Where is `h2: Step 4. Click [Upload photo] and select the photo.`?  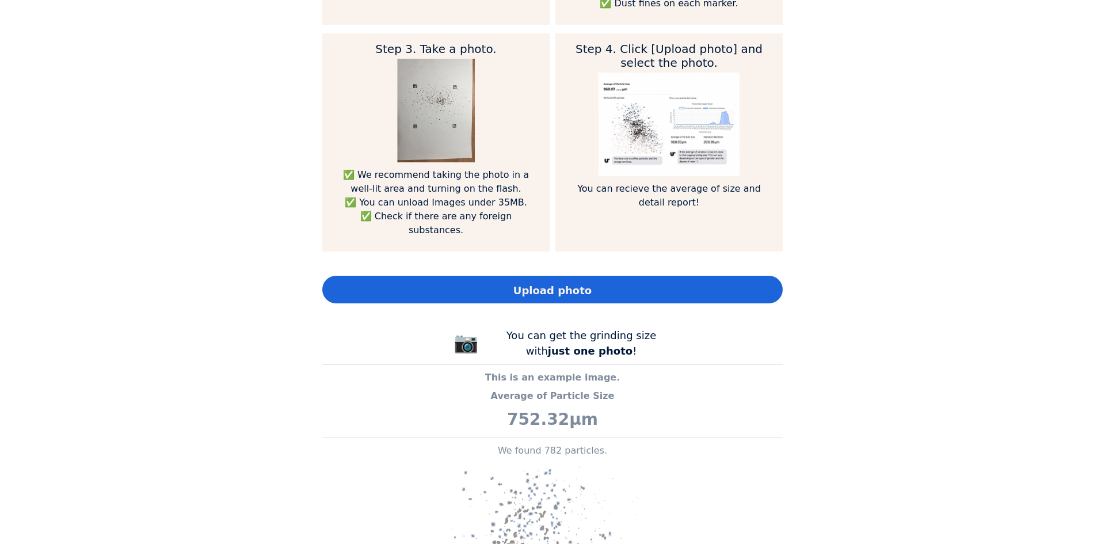
h2: Step 4. Click [Upload photo] and select the photo. is located at coordinates (669, 56).